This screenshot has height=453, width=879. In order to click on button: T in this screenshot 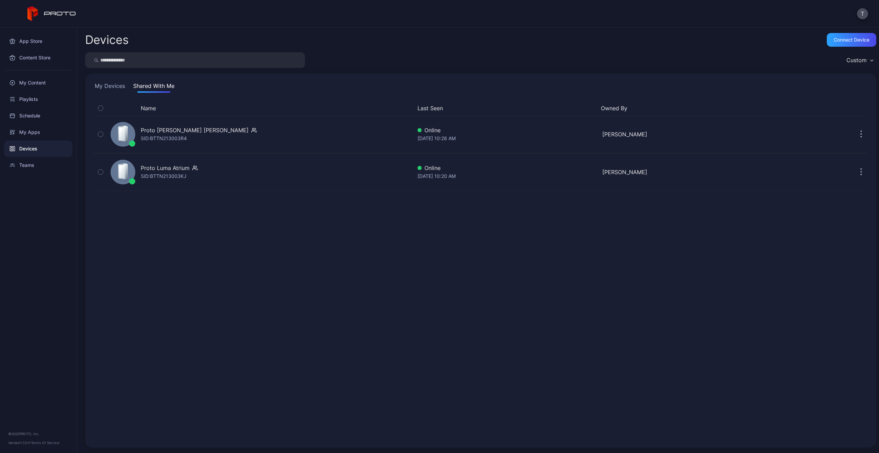, I will do `click(863, 14)`.